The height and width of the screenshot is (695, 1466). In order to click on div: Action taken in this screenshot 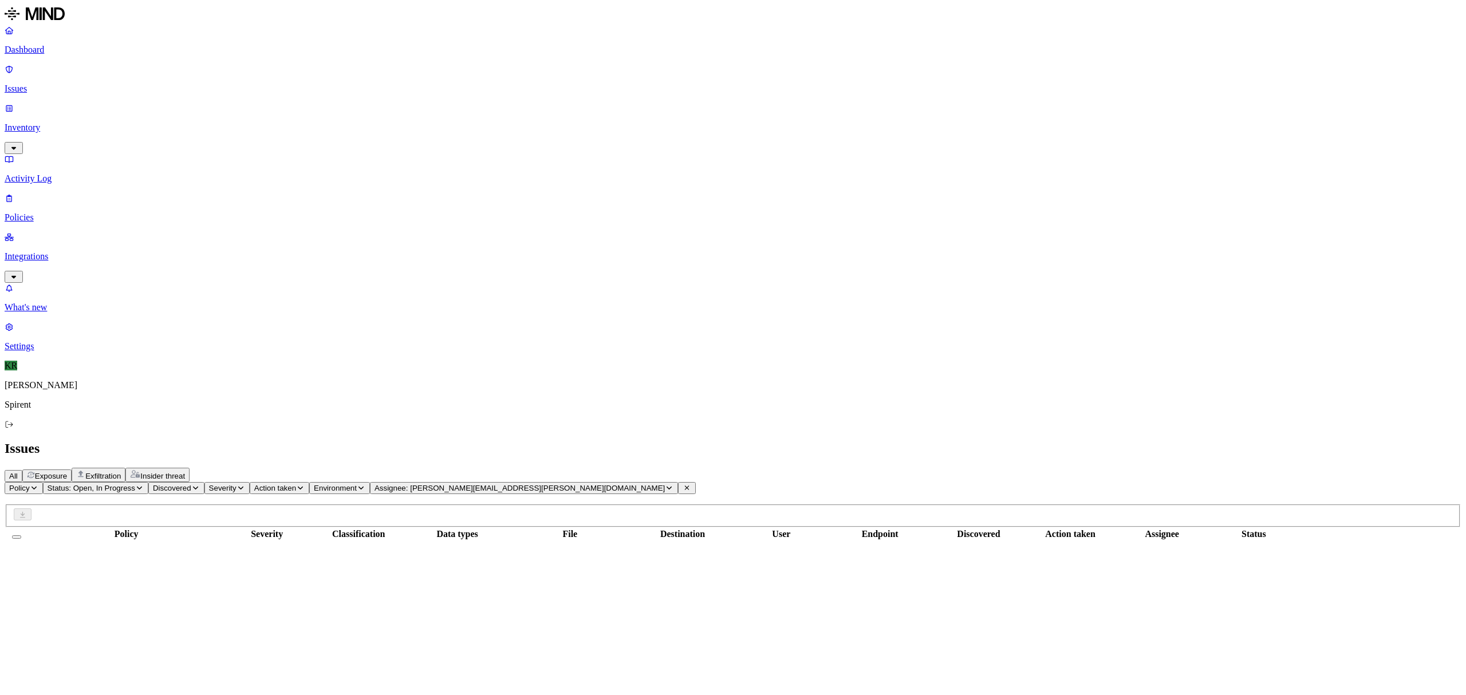, I will do `click(1070, 534)`.